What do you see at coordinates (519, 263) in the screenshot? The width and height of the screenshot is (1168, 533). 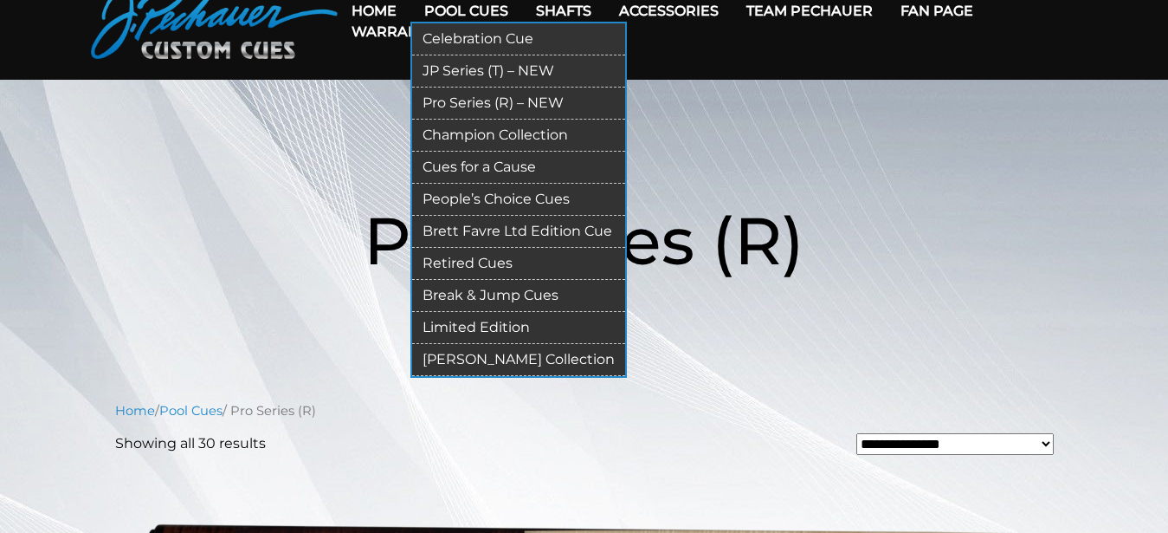 I see `a: Retired Cues` at bounding box center [519, 263].